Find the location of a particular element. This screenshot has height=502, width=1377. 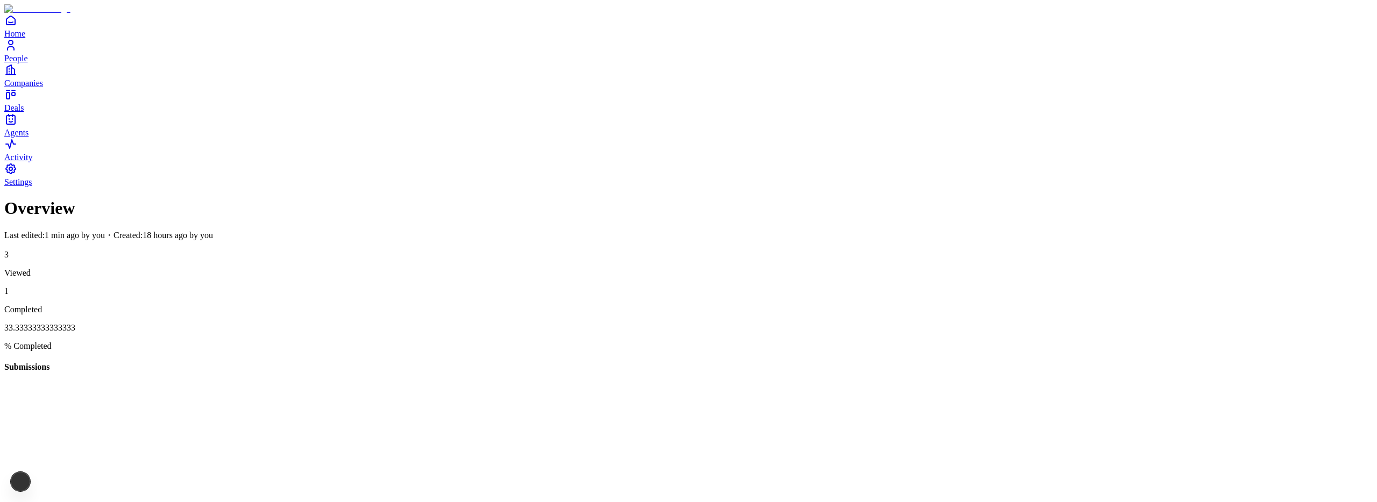

a: Home is located at coordinates (689, 26).